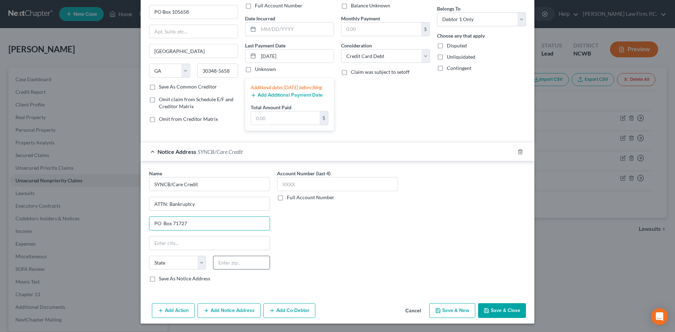 Image resolution: width=675 pixels, height=332 pixels. I want to click on span: Contingent, so click(459, 68).